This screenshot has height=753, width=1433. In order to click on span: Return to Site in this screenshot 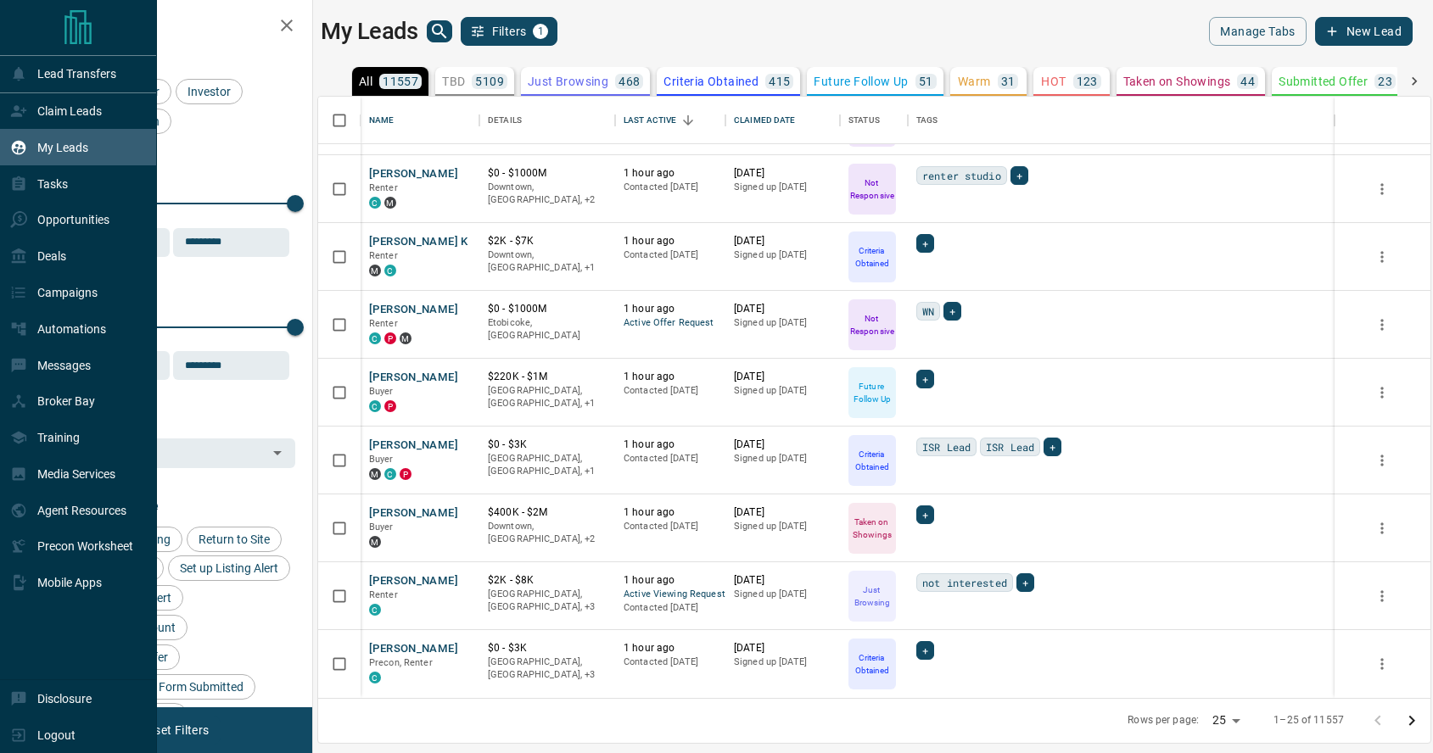, I will do `click(234, 540)`.